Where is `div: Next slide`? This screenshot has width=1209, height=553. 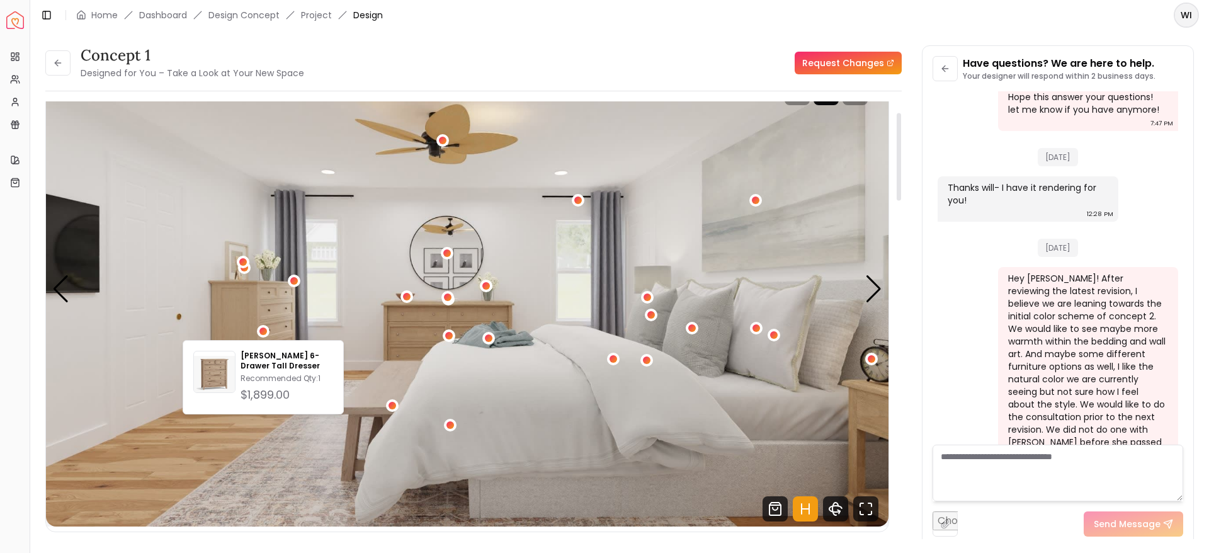
div: Next slide is located at coordinates (874, 289).